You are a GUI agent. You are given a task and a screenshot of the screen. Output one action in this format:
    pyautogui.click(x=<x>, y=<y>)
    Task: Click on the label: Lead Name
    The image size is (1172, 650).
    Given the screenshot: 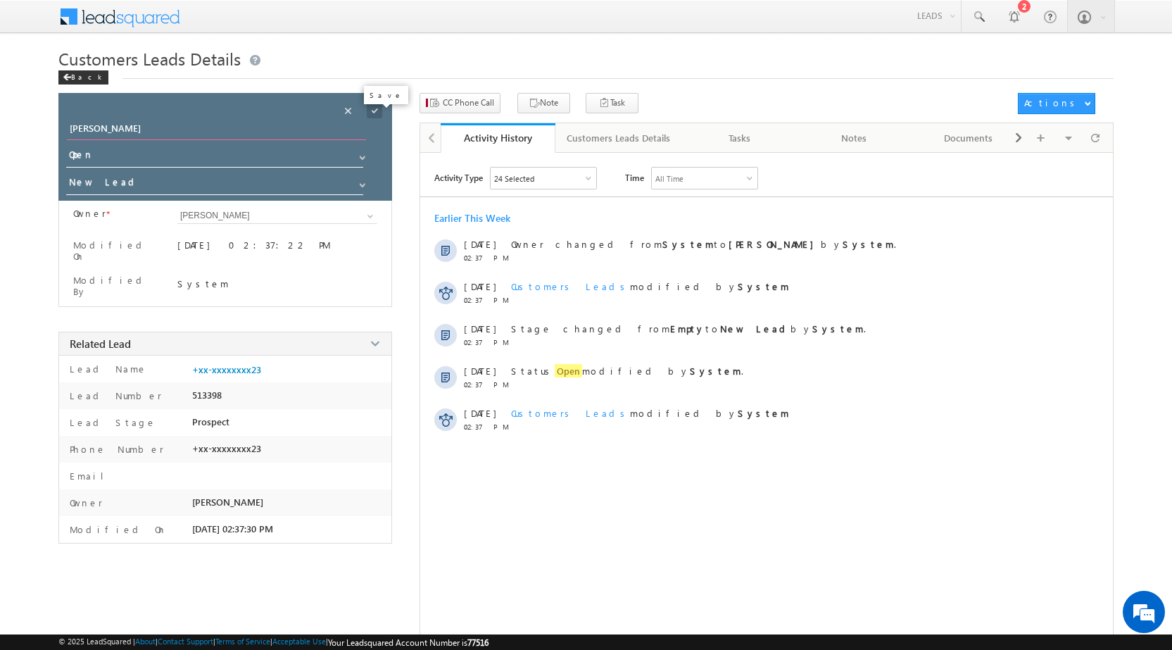 What is the action you would take?
    pyautogui.click(x=106, y=368)
    